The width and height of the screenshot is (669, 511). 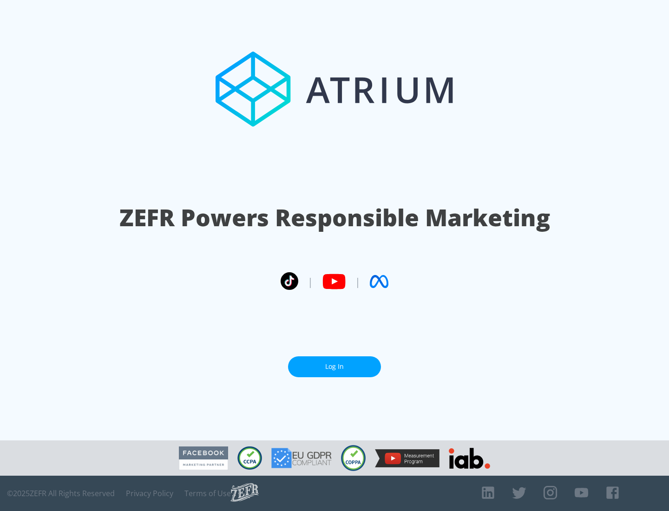 I want to click on span: © 2025 ZEFR All Rights Reserved, so click(x=61, y=494).